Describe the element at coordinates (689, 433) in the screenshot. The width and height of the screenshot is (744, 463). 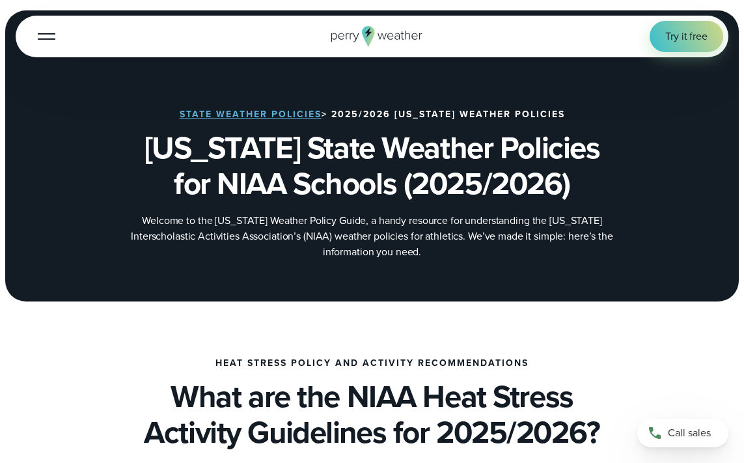
I see `span: Call sales` at that location.